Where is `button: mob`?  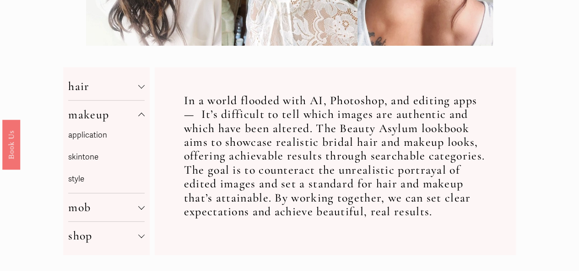
button: mob is located at coordinates (106, 207).